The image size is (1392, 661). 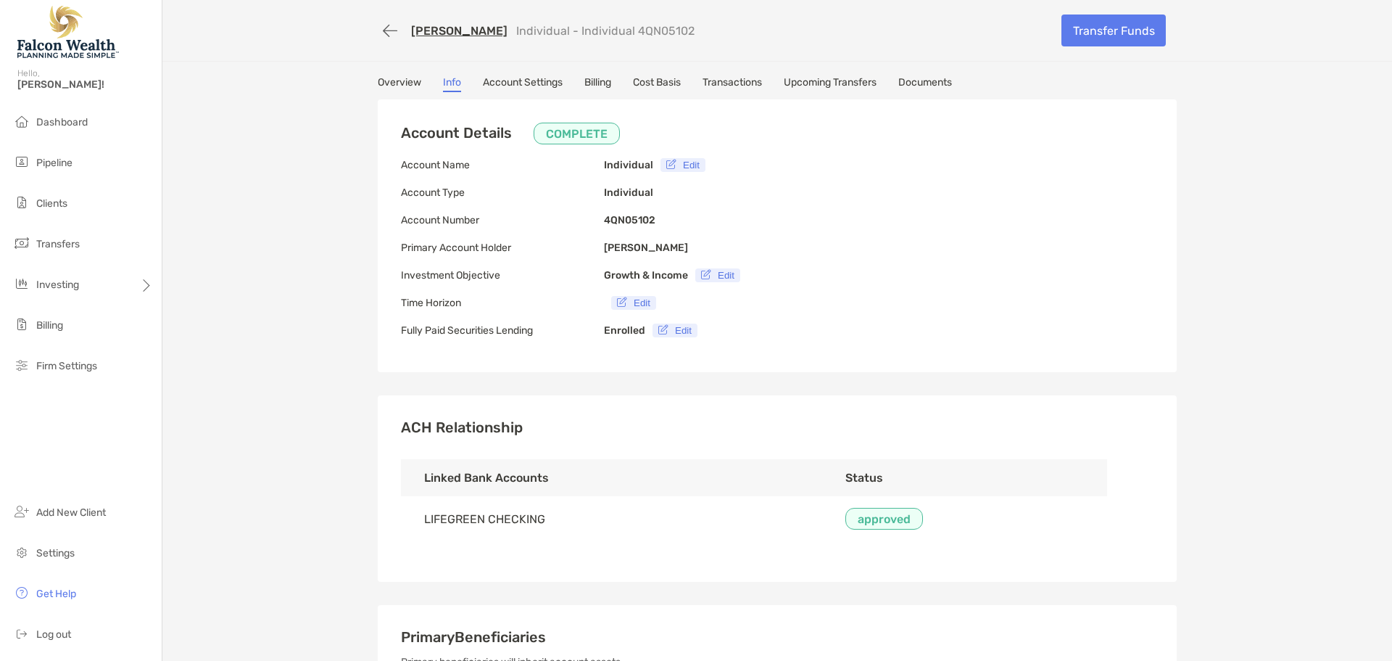 What do you see at coordinates (611, 518) in the screenshot?
I see `td: LIFEGREEN CHECKING` at bounding box center [611, 518].